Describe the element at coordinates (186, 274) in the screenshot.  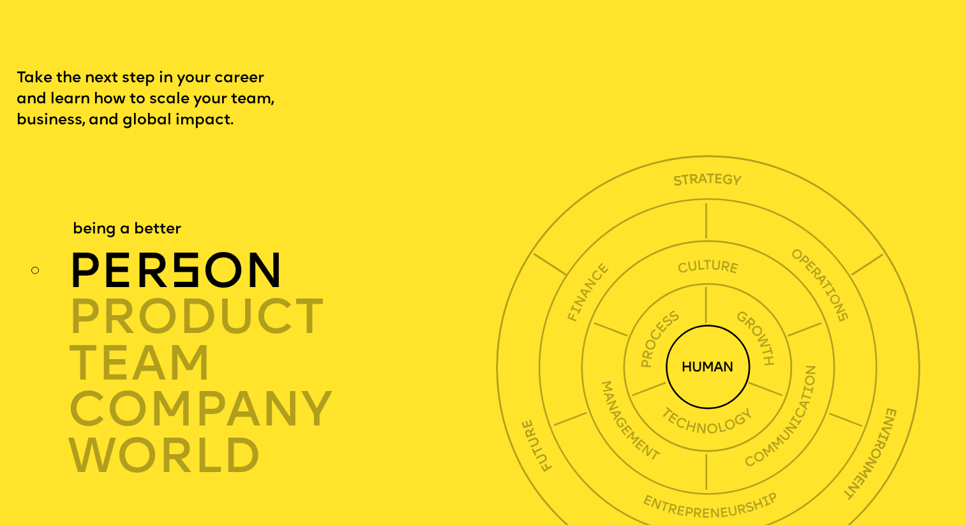
I see `span: s` at that location.